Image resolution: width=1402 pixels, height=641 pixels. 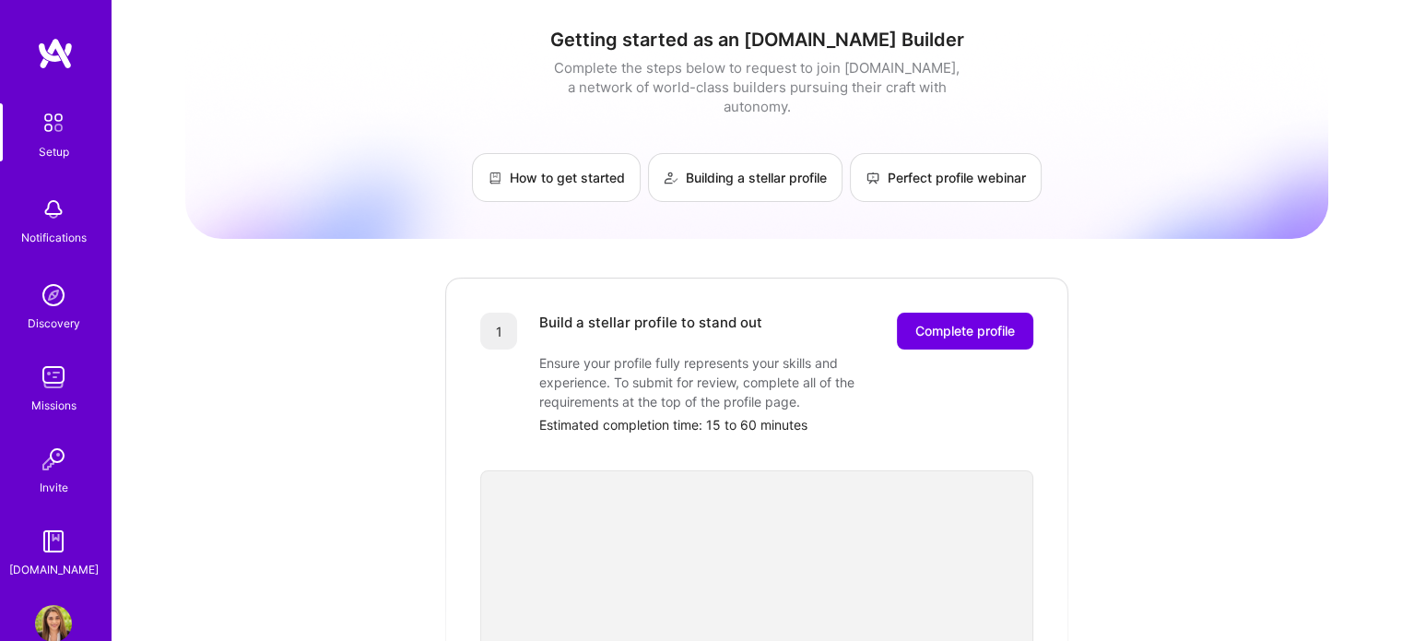 What do you see at coordinates (55, 53) in the screenshot?
I see `img: logo` at bounding box center [55, 53].